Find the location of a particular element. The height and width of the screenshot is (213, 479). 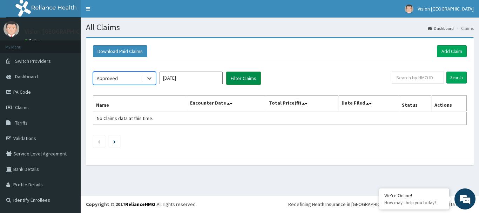

input: Search is located at coordinates (457, 78).